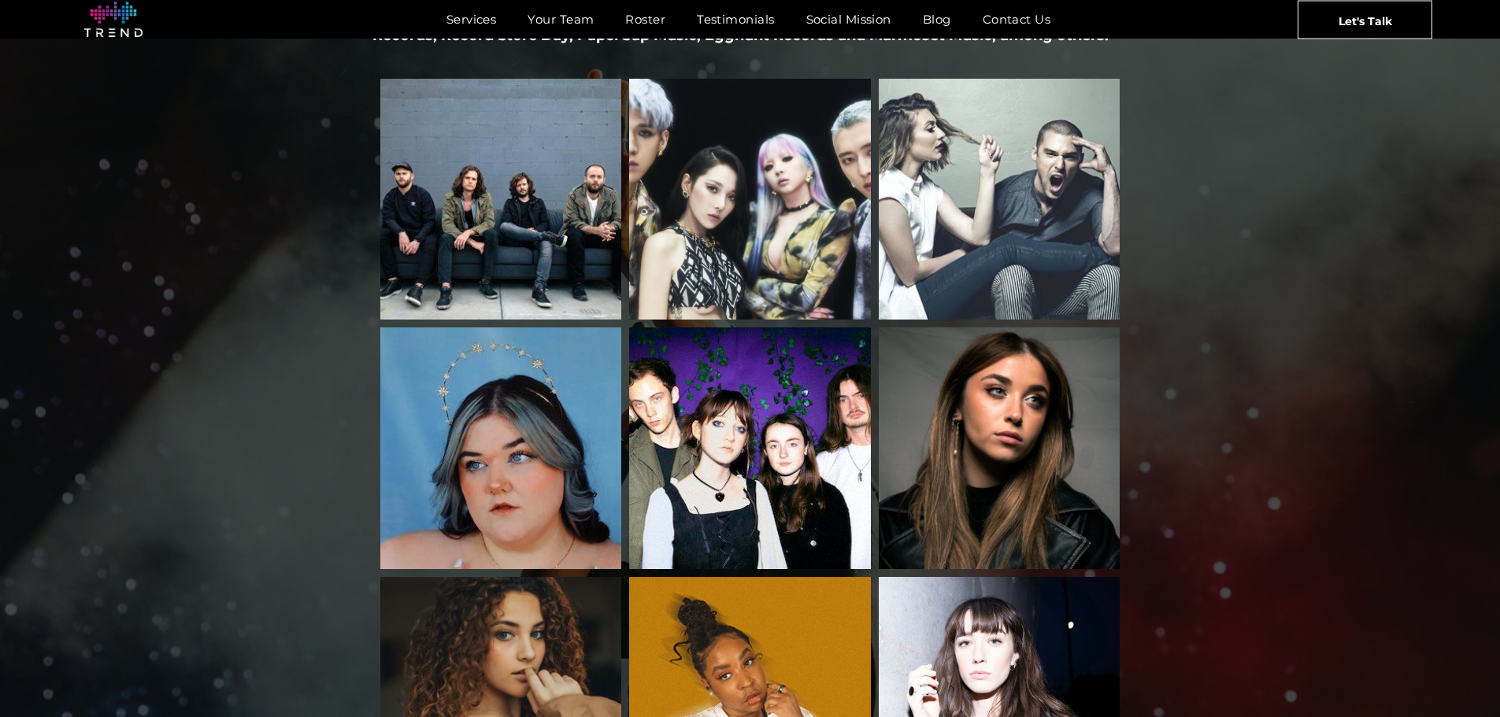 Image resolution: width=1500 pixels, height=717 pixels. Describe the element at coordinates (1017, 19) in the screenshot. I see `a: Contact Us` at that location.